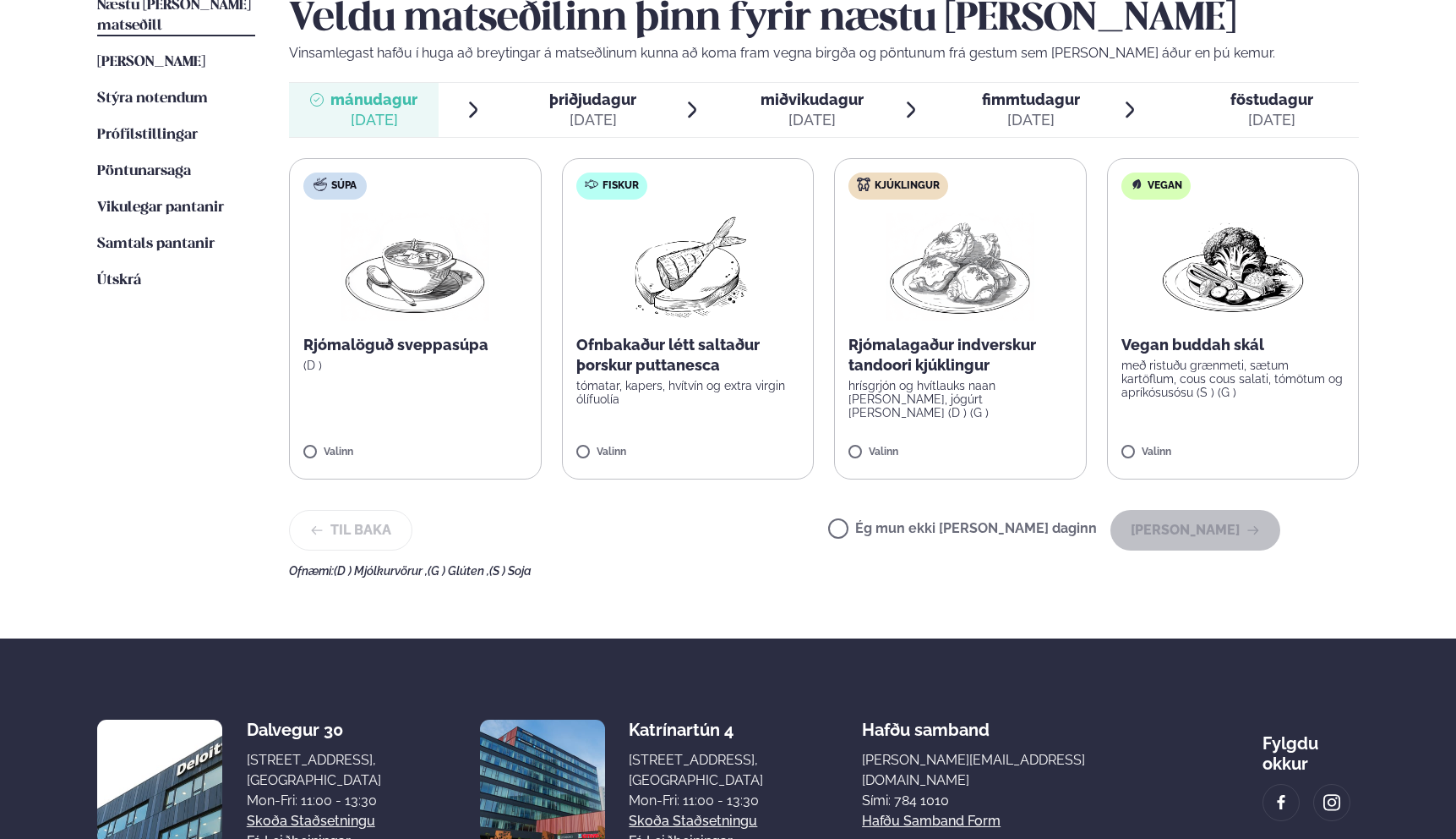 The height and width of the screenshot is (839, 1456). What do you see at coordinates (344, 186) in the screenshot?
I see `span: Súpa` at bounding box center [344, 186].